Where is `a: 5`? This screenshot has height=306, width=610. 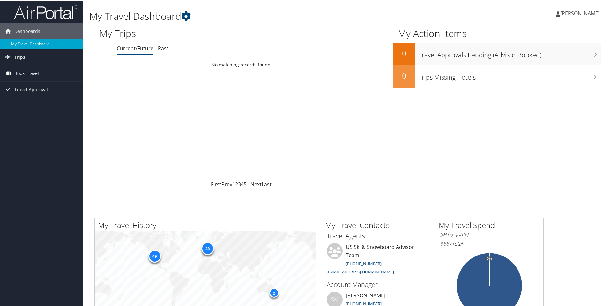 a: 5 is located at coordinates (245, 183).